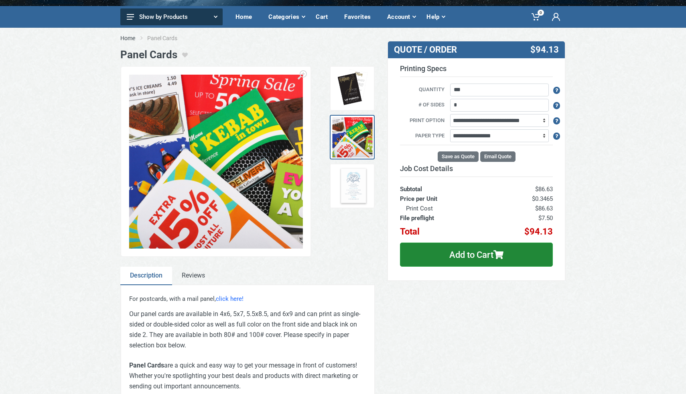 This screenshot has width=686, height=394. Describe the element at coordinates (149, 55) in the screenshot. I see `h1: Panel Cards` at that location.